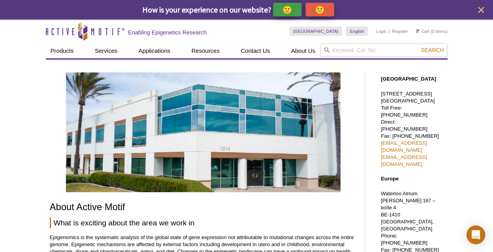 The image size is (493, 252). Describe the element at coordinates (422, 31) in the screenshot. I see `a: Cart` at that location.